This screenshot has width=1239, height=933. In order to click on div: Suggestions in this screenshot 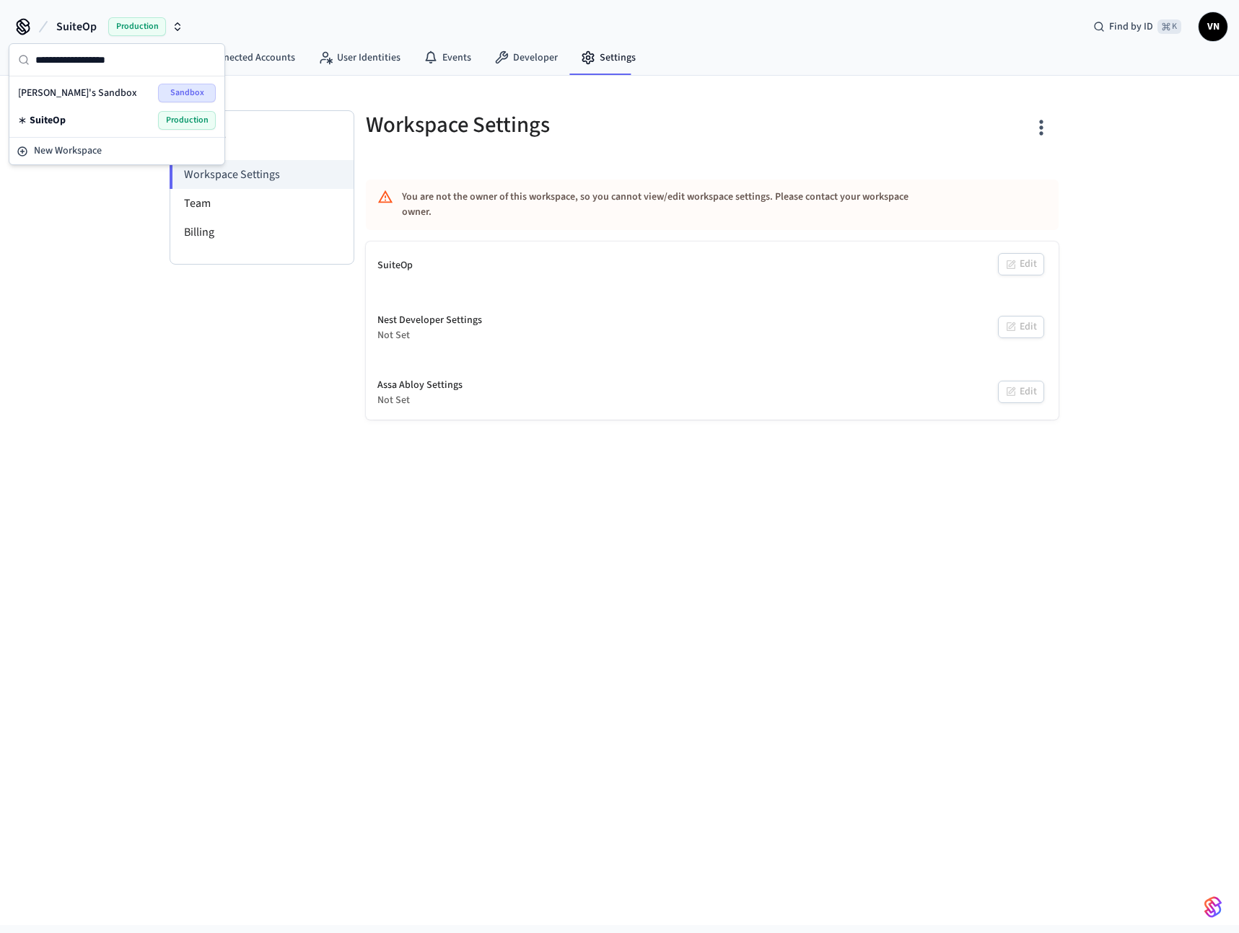, I will do `click(117, 107)`.